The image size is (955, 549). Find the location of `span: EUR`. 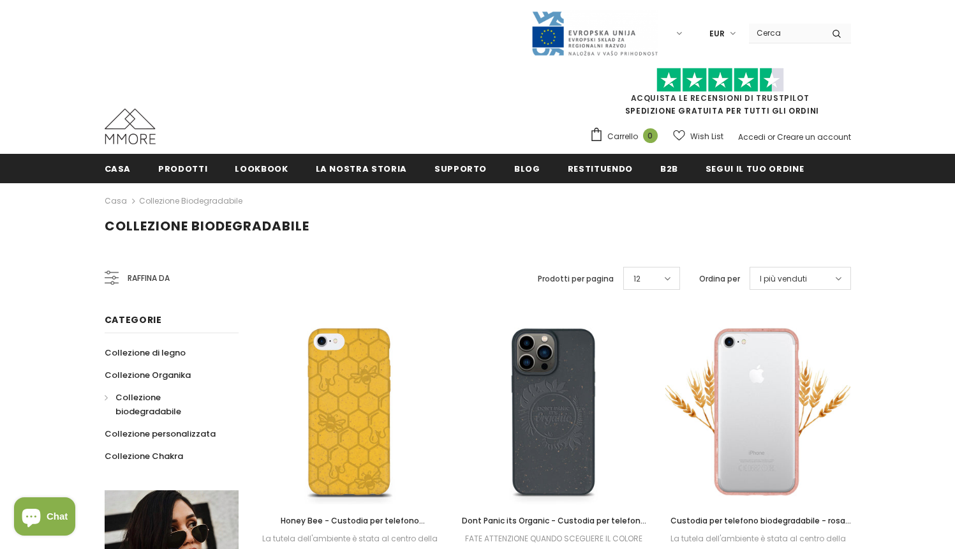

span: EUR is located at coordinates (717, 34).